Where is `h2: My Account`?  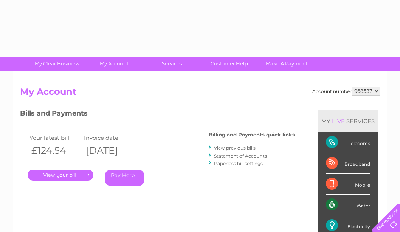 h2: My Account is located at coordinates (200, 94).